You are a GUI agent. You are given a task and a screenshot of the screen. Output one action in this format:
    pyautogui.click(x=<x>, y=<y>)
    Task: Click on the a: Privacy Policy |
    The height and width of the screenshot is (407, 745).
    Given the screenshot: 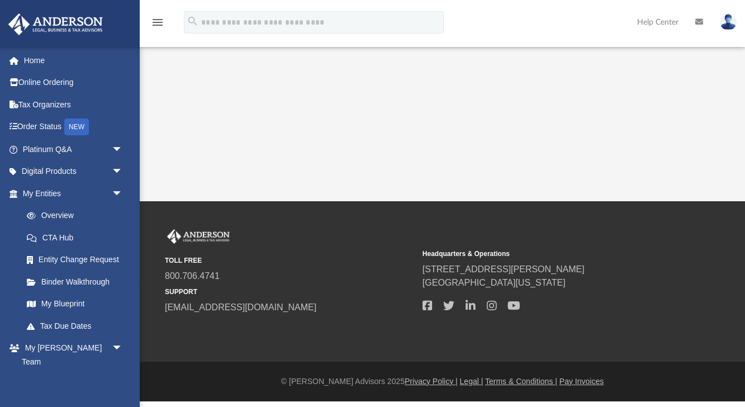 What is the action you would take?
    pyautogui.click(x=431, y=381)
    